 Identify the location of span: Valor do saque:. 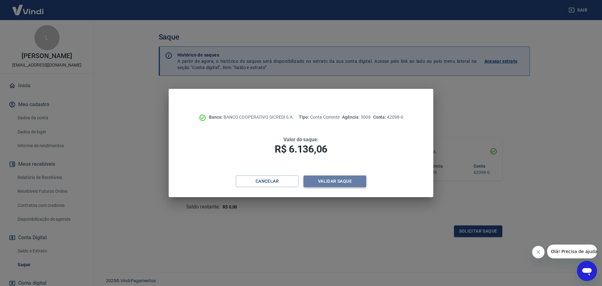
(301, 139).